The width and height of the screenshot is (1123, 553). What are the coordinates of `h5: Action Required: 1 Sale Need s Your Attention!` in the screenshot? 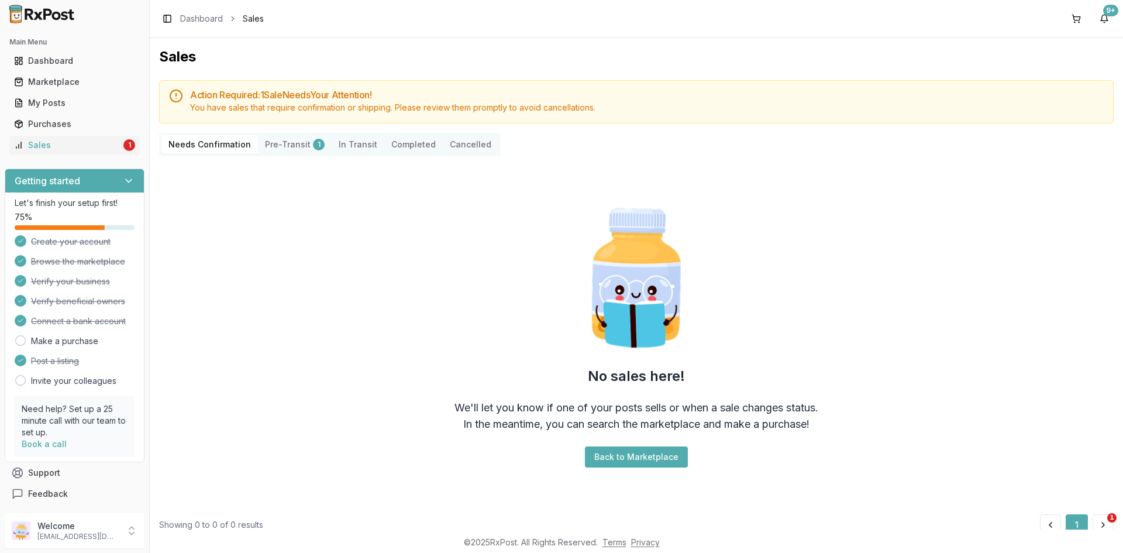 It's located at (647, 95).